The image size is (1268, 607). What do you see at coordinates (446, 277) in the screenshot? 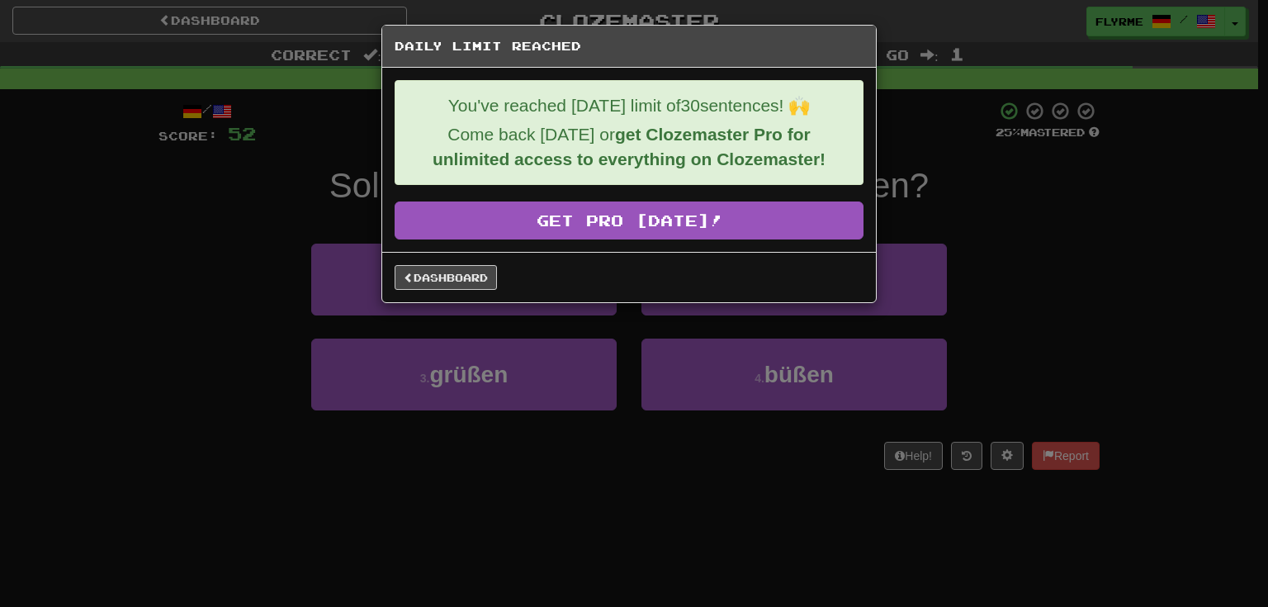
I see `a: Dashboard` at bounding box center [446, 277].